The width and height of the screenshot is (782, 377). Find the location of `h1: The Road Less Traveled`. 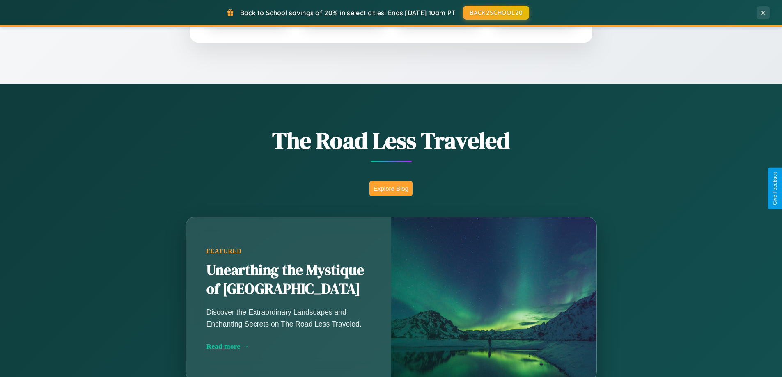

h1: The Road Less Traveled is located at coordinates (391, 140).